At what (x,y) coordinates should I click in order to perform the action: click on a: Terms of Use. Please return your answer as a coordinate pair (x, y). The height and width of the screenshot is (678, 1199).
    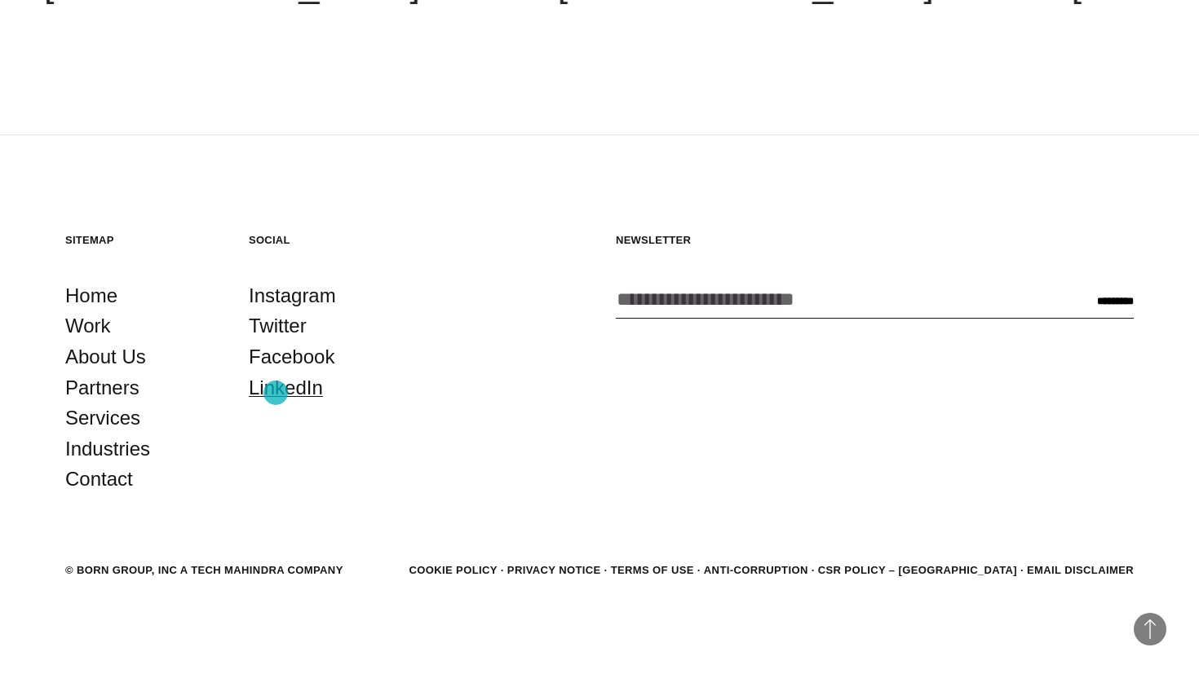
    Looking at the image, I should click on (652, 570).